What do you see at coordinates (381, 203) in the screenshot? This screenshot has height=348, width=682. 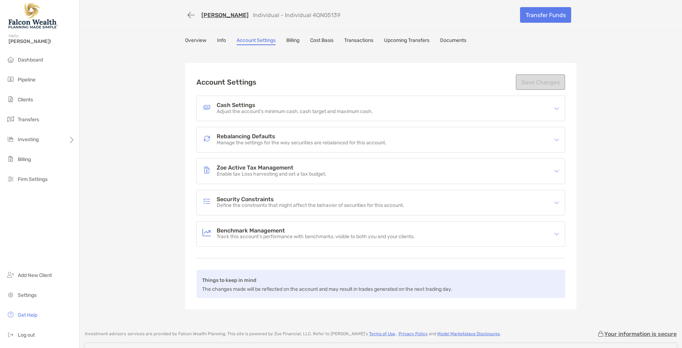 I see `div: icon arrowSecurity ConstraintsSecurity ConstraintsDefine the constraints that might affect the be...` at bounding box center [381, 203].